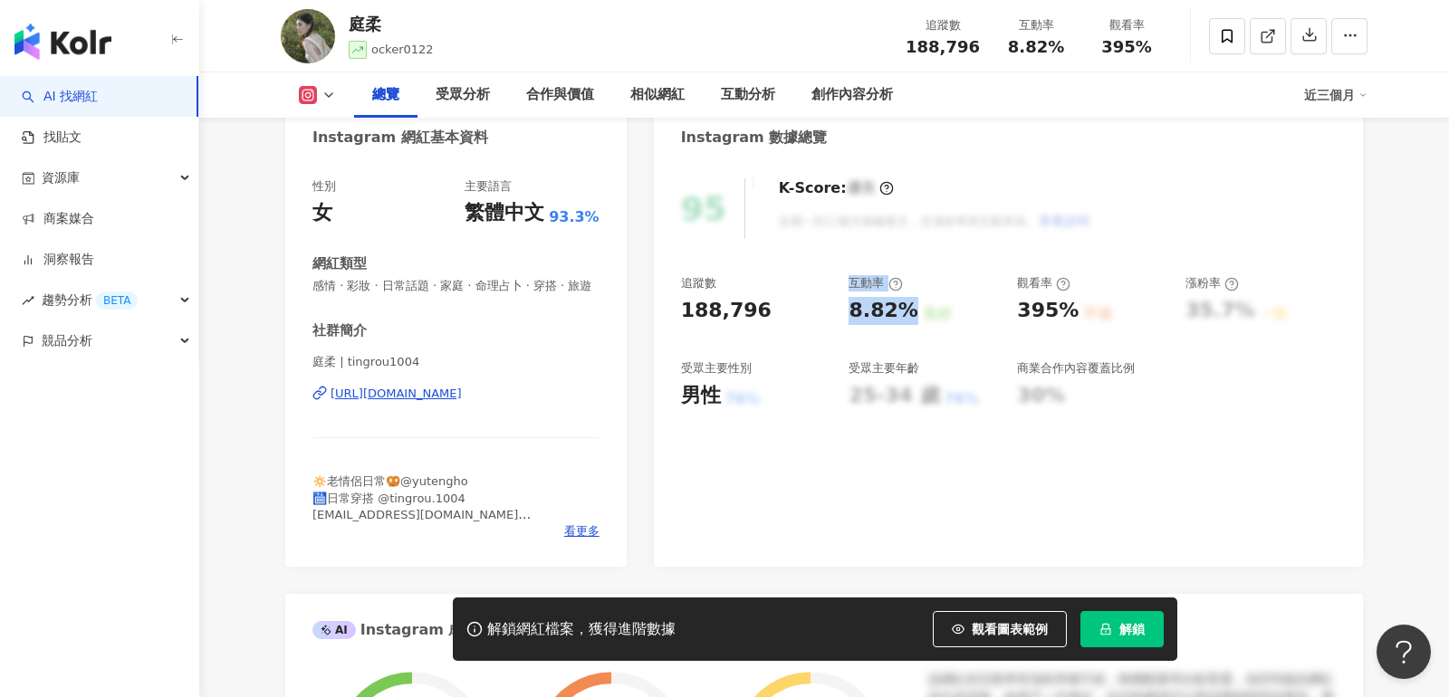  Describe the element at coordinates (657, 95) in the screenshot. I see `div: 相似網紅` at that location.